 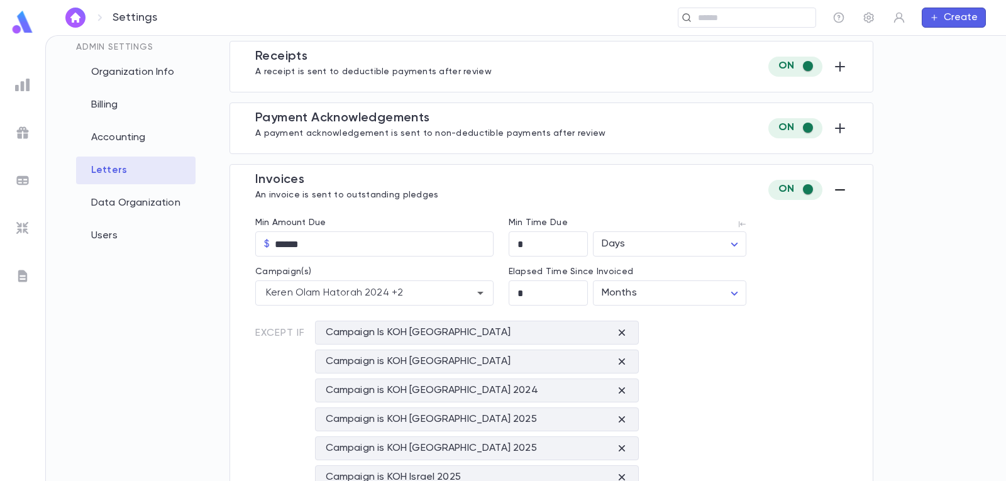 What do you see at coordinates (373, 70) in the screenshot?
I see `p: A receipt is sent to deductible payments after review` at bounding box center [373, 70].